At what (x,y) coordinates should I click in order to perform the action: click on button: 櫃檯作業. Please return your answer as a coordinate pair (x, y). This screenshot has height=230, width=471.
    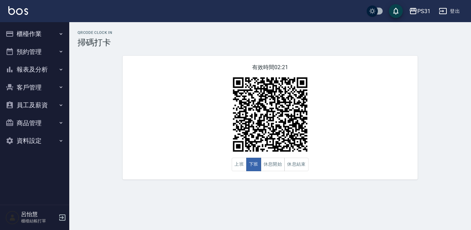
    Looking at the image, I should click on (35, 34).